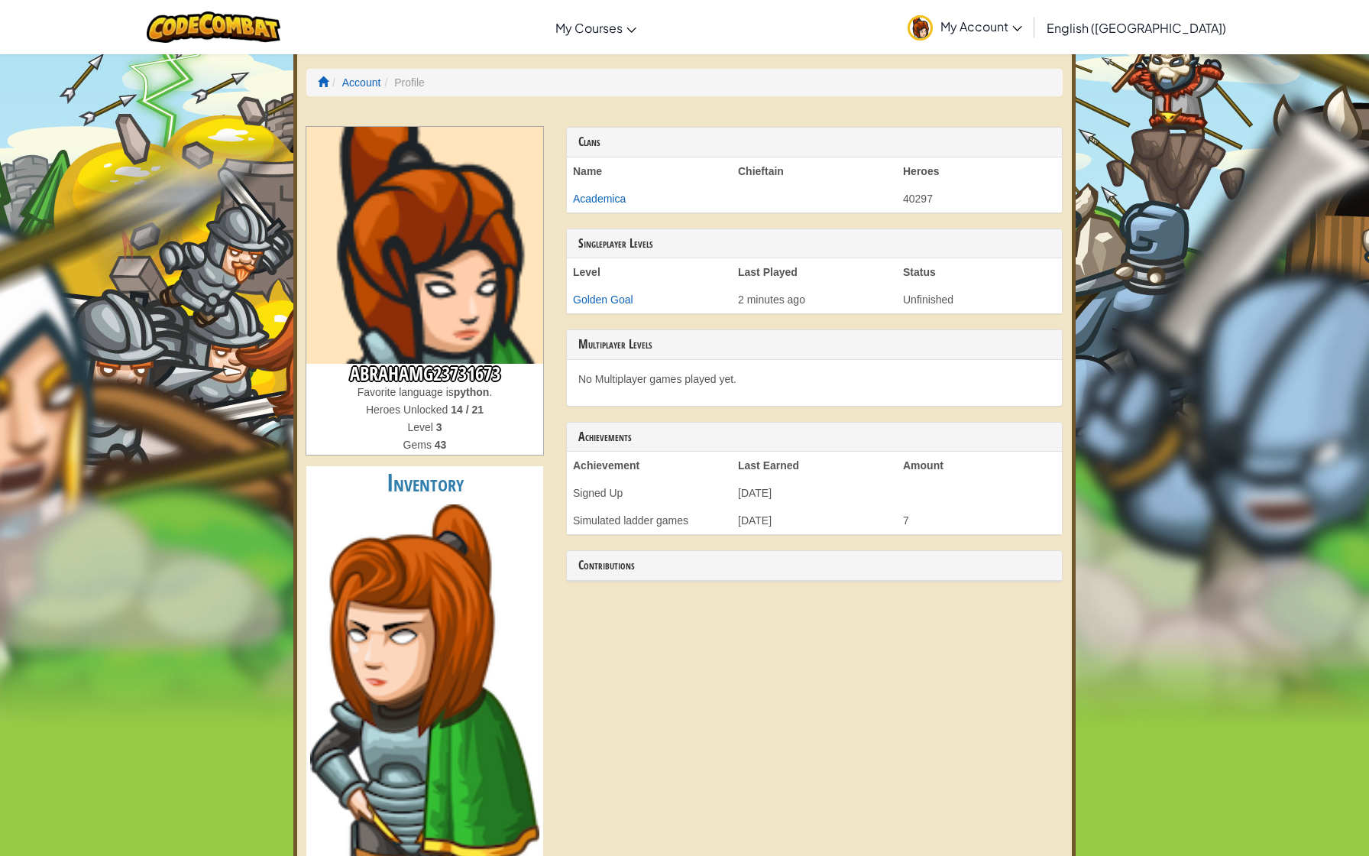 The width and height of the screenshot is (1369, 856). Describe the element at coordinates (425, 483) in the screenshot. I see `h2: Inventory` at that location.